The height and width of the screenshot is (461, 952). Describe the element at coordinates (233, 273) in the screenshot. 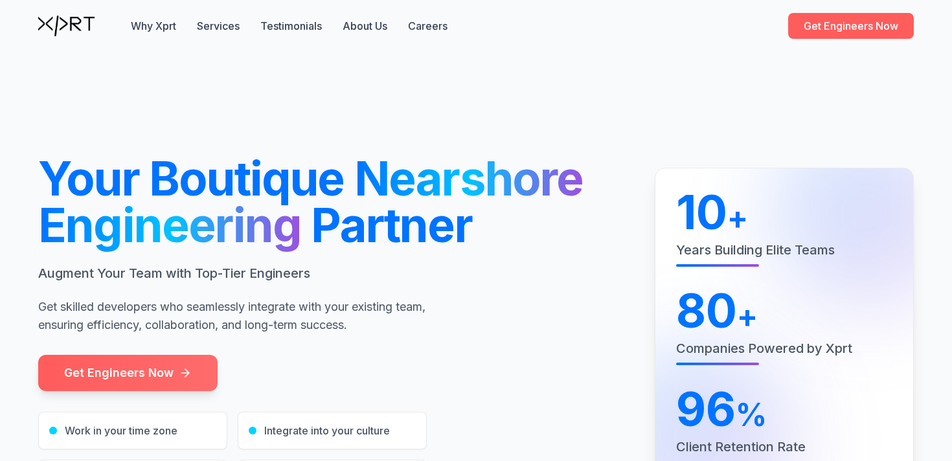

I see `p: Augment Your Team with Top-Tier Engineers` at that location.